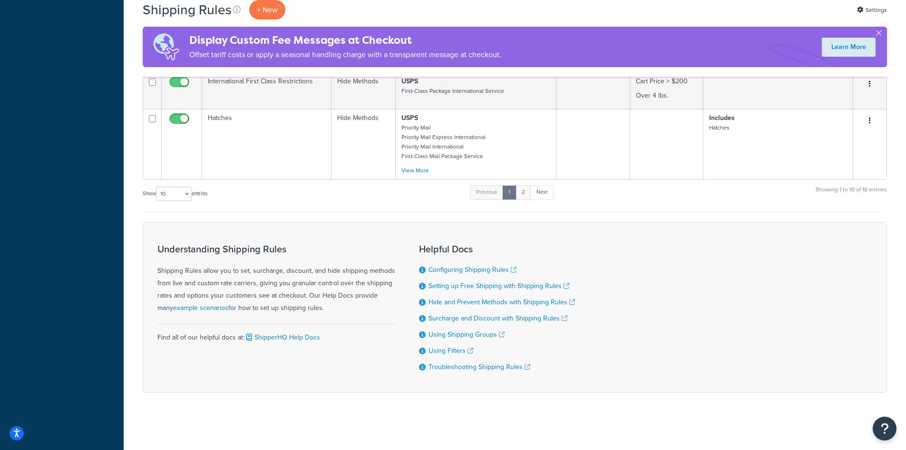  What do you see at coordinates (415, 170) in the screenshot?
I see `a: View More` at bounding box center [415, 170].